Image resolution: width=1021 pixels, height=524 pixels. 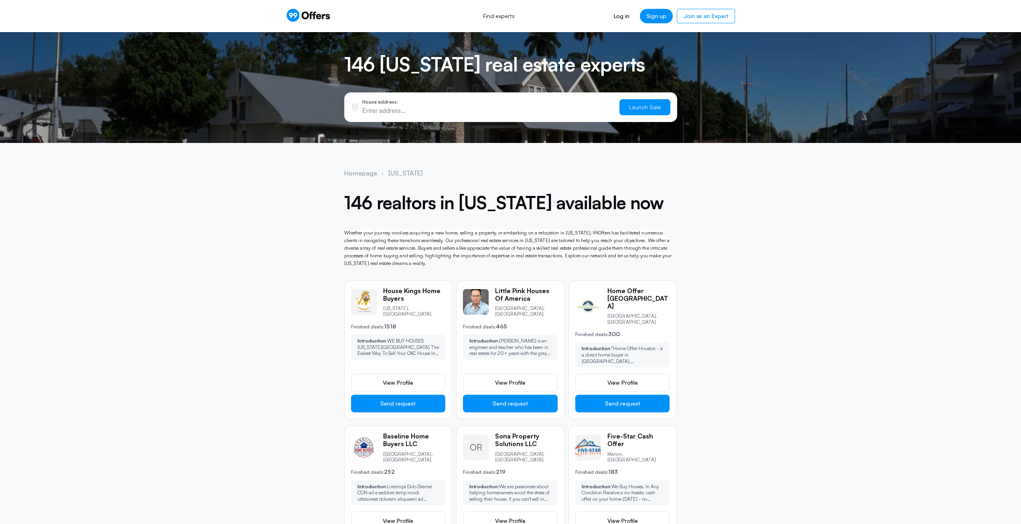 What do you see at coordinates (645, 107) in the screenshot?
I see `button: Launch Sale` at bounding box center [645, 107].